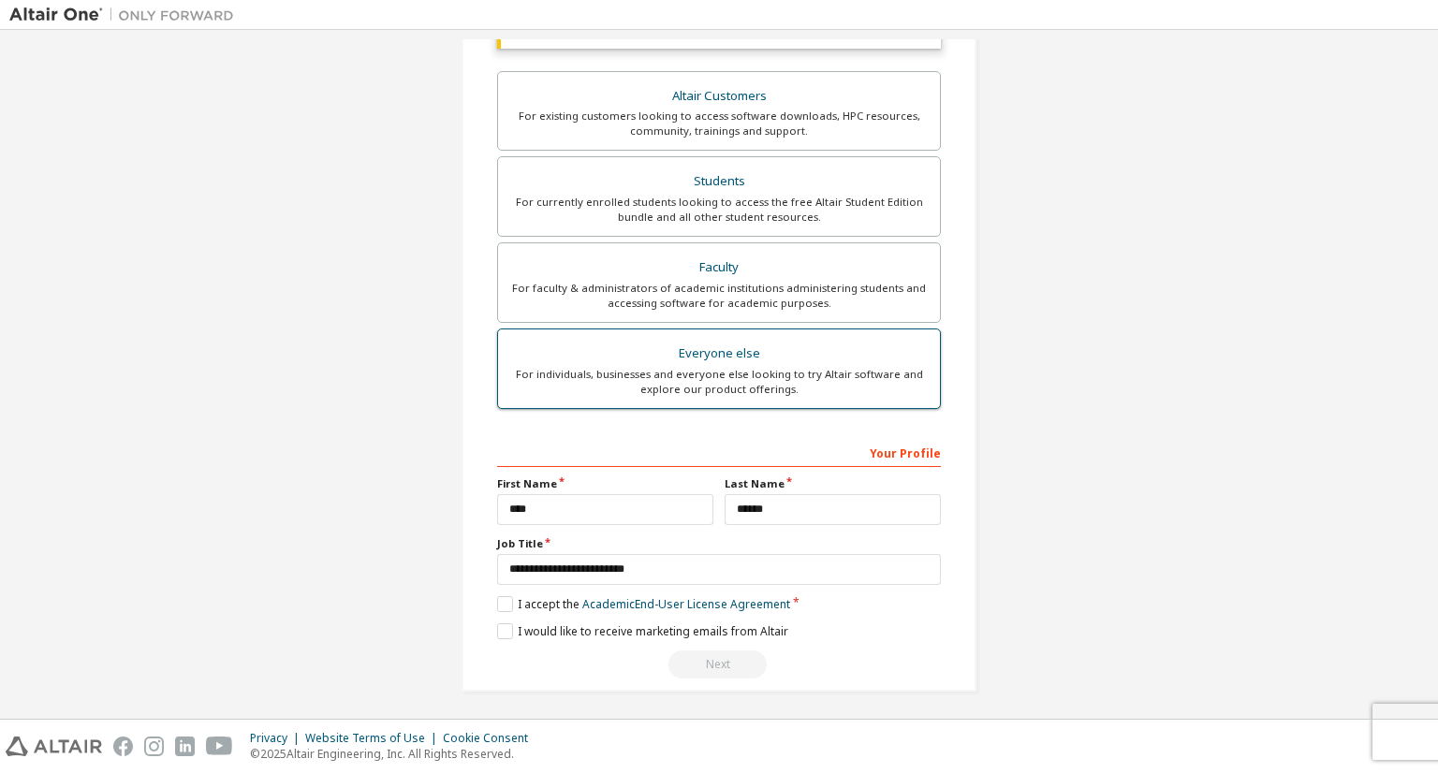 This screenshot has height=773, width=1438. I want to click on label: First Name, so click(605, 484).